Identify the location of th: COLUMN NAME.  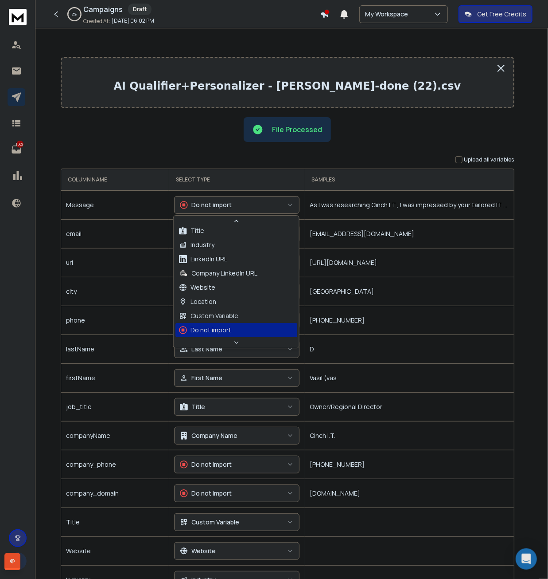
(115, 180).